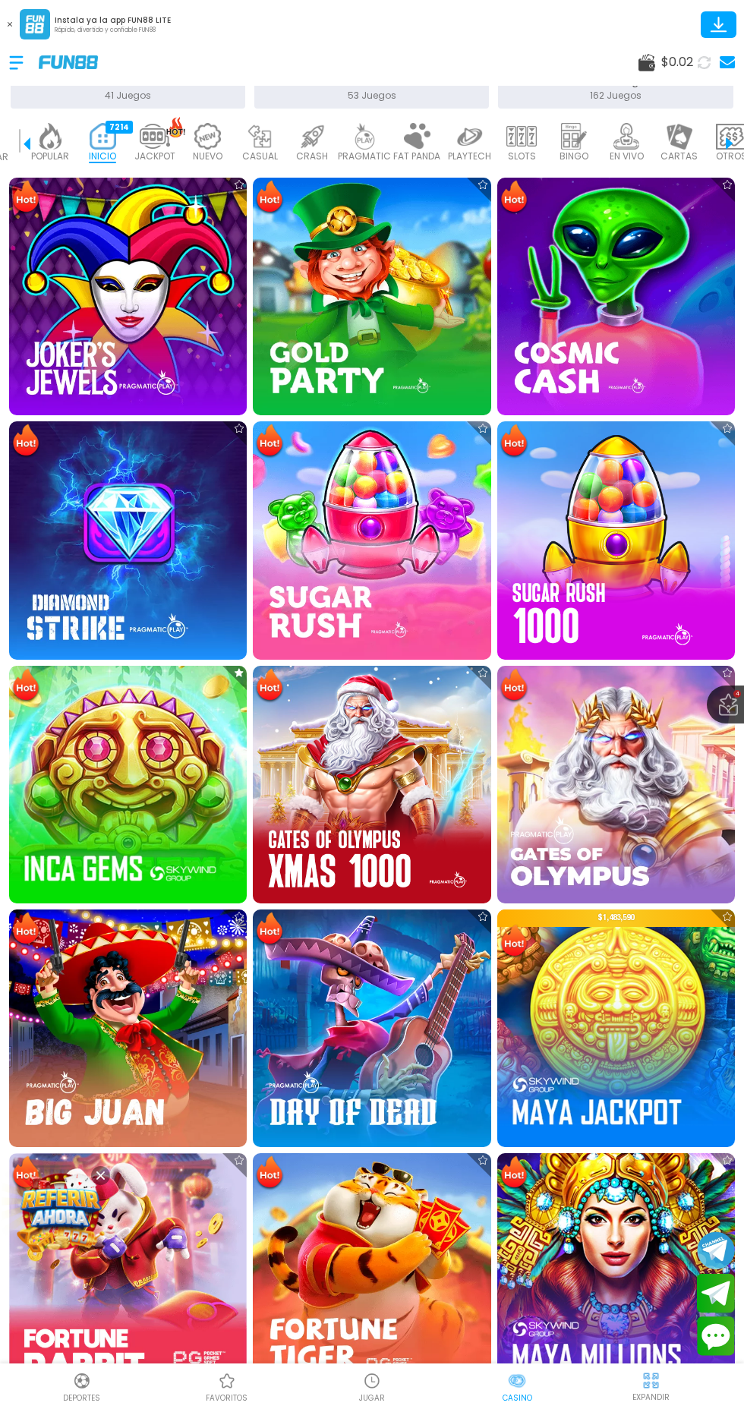 This screenshot has width=744, height=1409. What do you see at coordinates (128, 296) in the screenshot?
I see `img: Joker's Jewels` at bounding box center [128, 296].